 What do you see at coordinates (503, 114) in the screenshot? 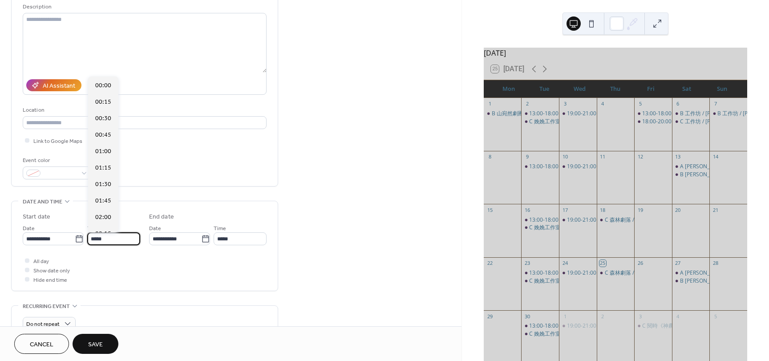
I see `div: B 山宛然劇團 / 黃武山` at bounding box center [503, 114].